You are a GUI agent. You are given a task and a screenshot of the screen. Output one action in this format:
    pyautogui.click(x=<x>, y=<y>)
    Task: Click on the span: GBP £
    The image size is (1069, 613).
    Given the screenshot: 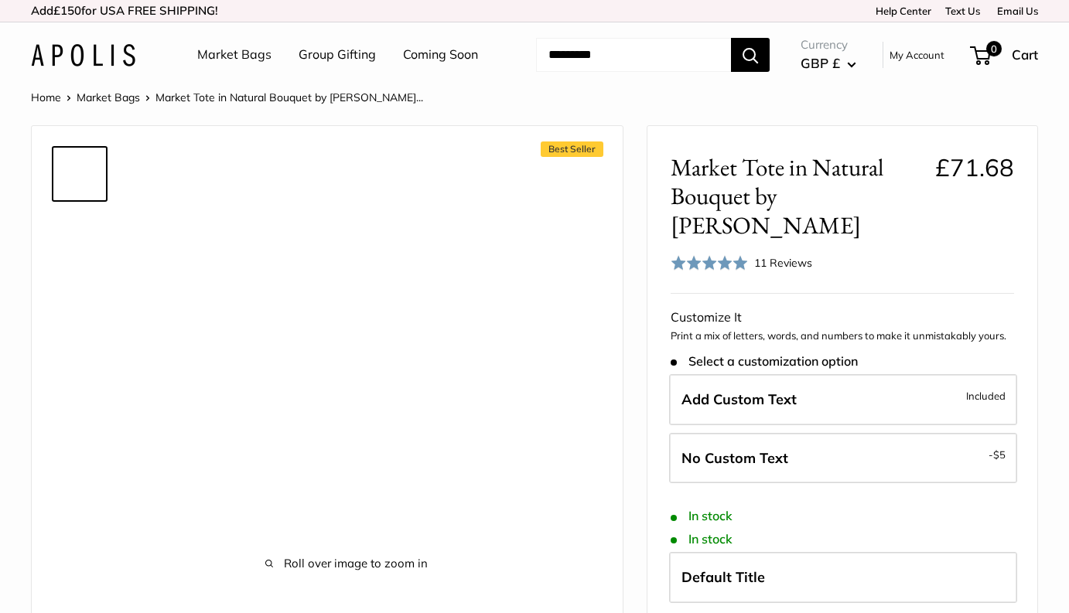 What is the action you would take?
    pyautogui.click(x=820, y=63)
    